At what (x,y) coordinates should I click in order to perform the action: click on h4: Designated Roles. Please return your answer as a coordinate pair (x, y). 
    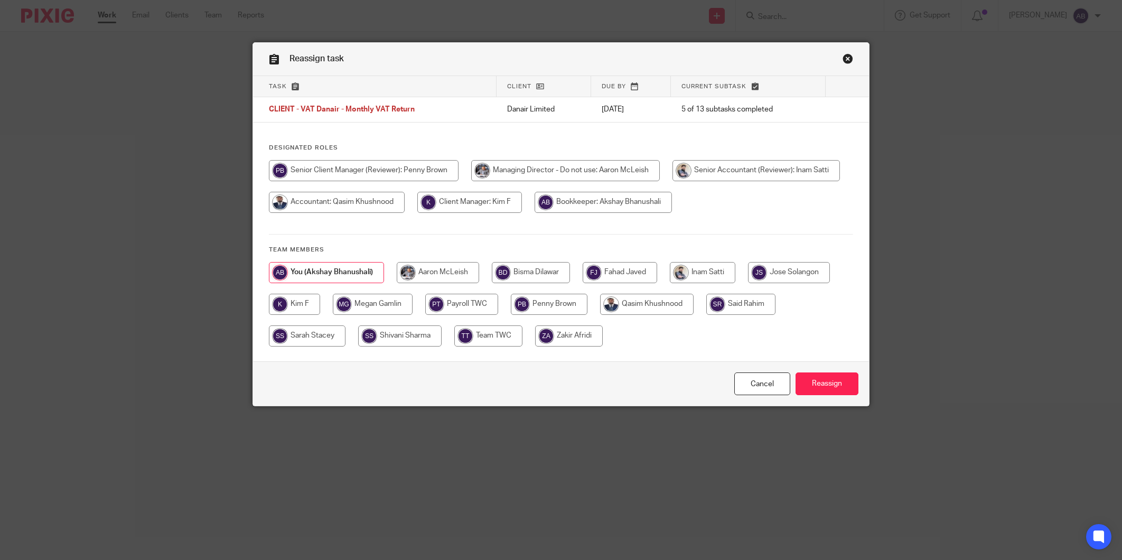
    Looking at the image, I should click on (561, 148).